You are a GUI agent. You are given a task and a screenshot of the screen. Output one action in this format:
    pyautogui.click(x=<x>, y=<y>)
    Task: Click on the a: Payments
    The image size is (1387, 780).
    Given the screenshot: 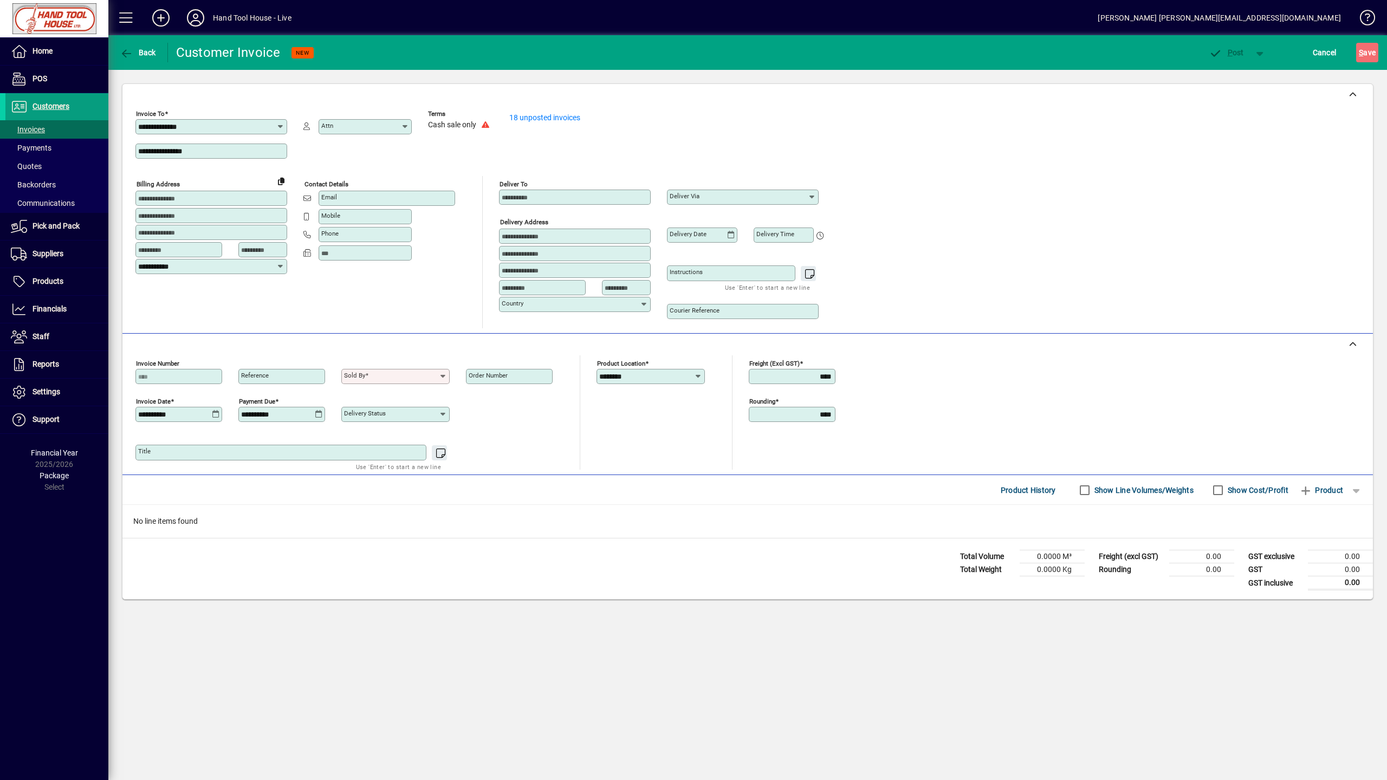 What is the action you would take?
    pyautogui.click(x=57, y=148)
    